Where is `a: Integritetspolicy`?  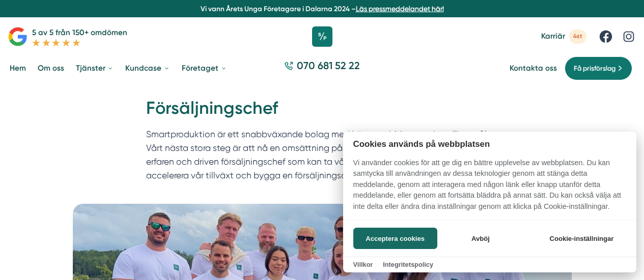 a: Integritetspolicy is located at coordinates (408, 265).